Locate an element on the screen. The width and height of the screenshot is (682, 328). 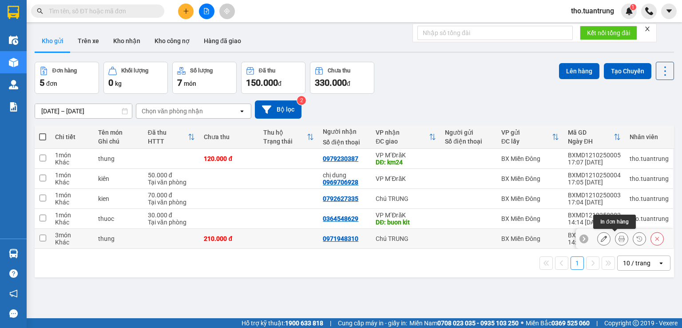
button: Kho gửi is located at coordinates (52, 41).